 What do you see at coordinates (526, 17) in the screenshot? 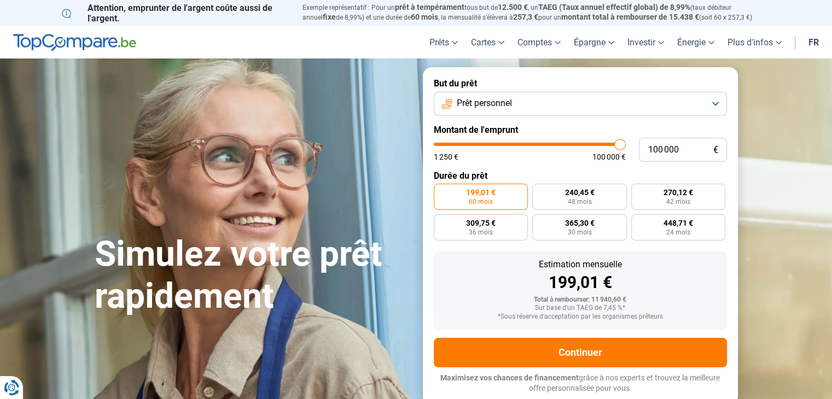
I see `span: 257,3 €` at bounding box center [526, 17].